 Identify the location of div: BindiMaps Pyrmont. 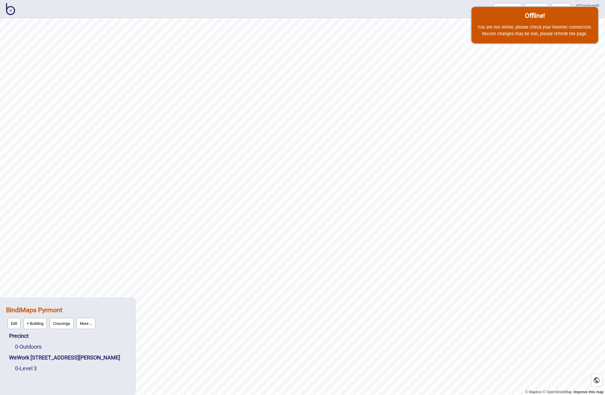
(67, 317).